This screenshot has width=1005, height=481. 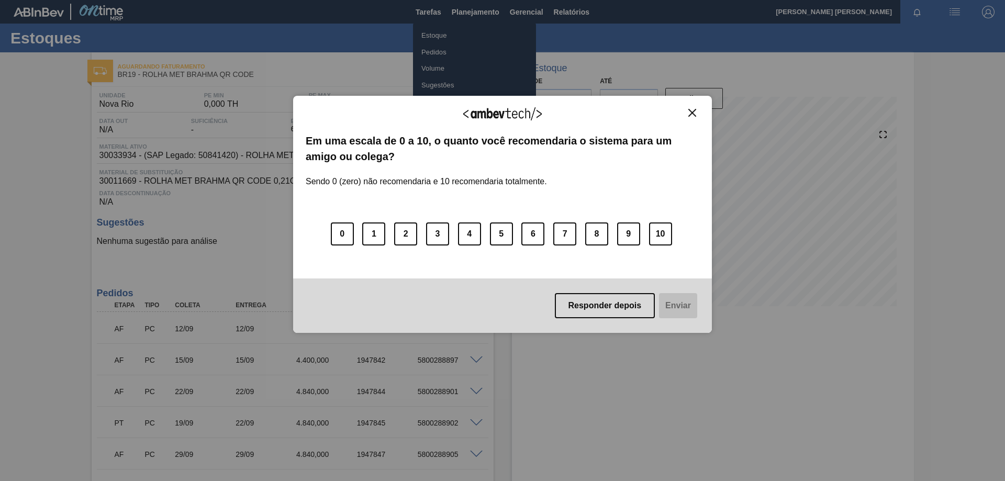 I want to click on img: Logo Ambevtech, so click(x=503, y=114).